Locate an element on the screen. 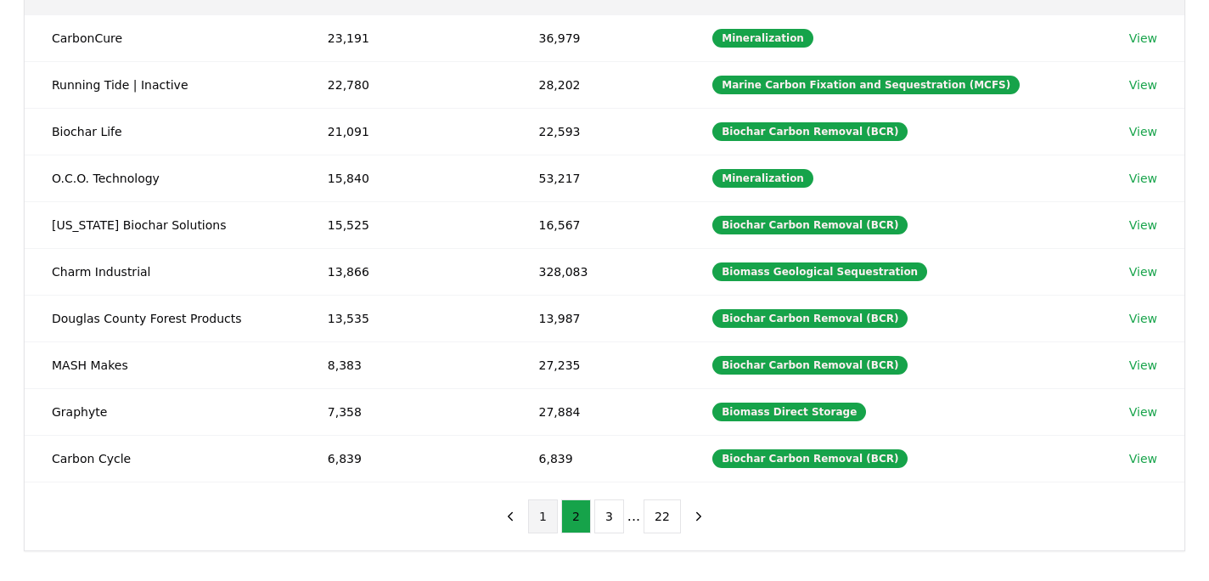  td: O.C.O. Technology is located at coordinates (162, 177).